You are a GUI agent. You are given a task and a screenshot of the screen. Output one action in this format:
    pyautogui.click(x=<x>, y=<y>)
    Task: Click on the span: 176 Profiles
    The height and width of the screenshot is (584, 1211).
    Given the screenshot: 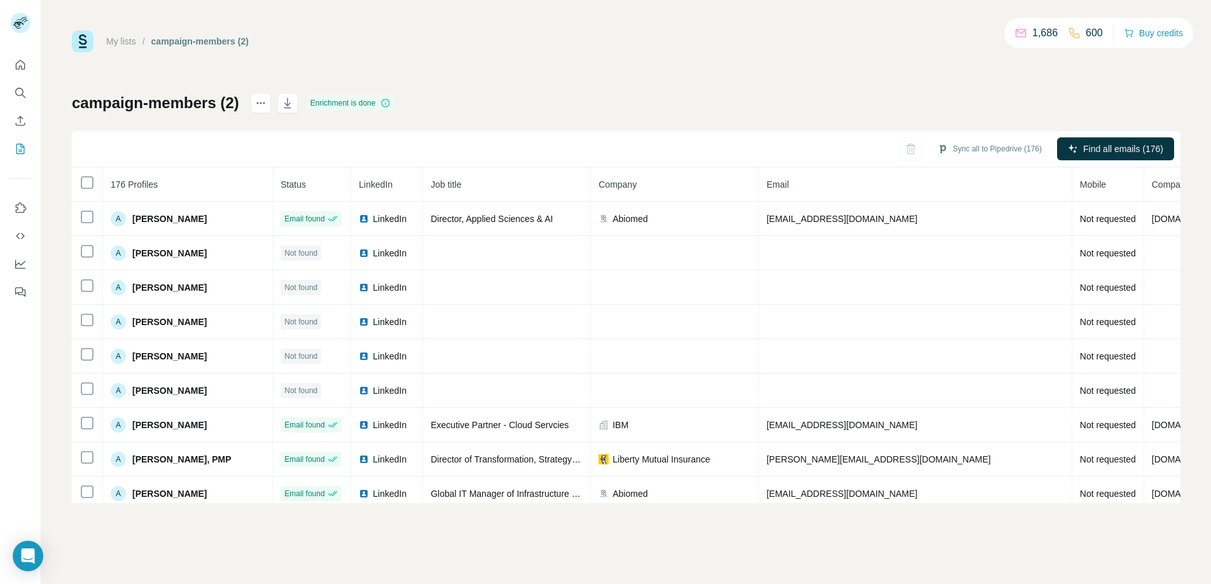 What is the action you would take?
    pyautogui.click(x=134, y=184)
    